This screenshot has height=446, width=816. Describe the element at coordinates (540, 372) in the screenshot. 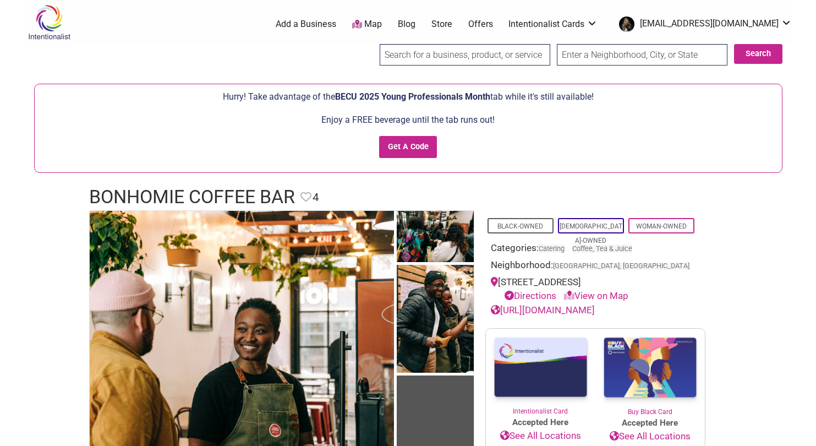

I see `a: Intentionalist Card` at that location.